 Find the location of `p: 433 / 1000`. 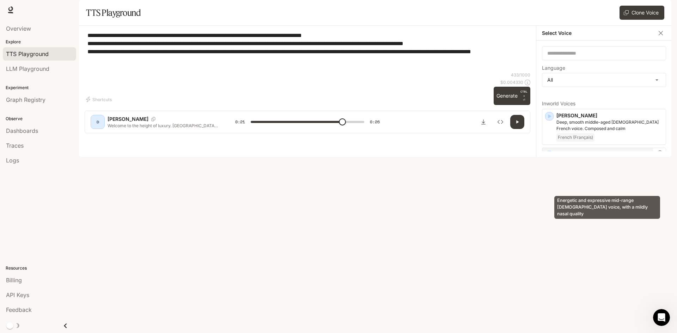

p: 433 / 1000 is located at coordinates (520, 75).